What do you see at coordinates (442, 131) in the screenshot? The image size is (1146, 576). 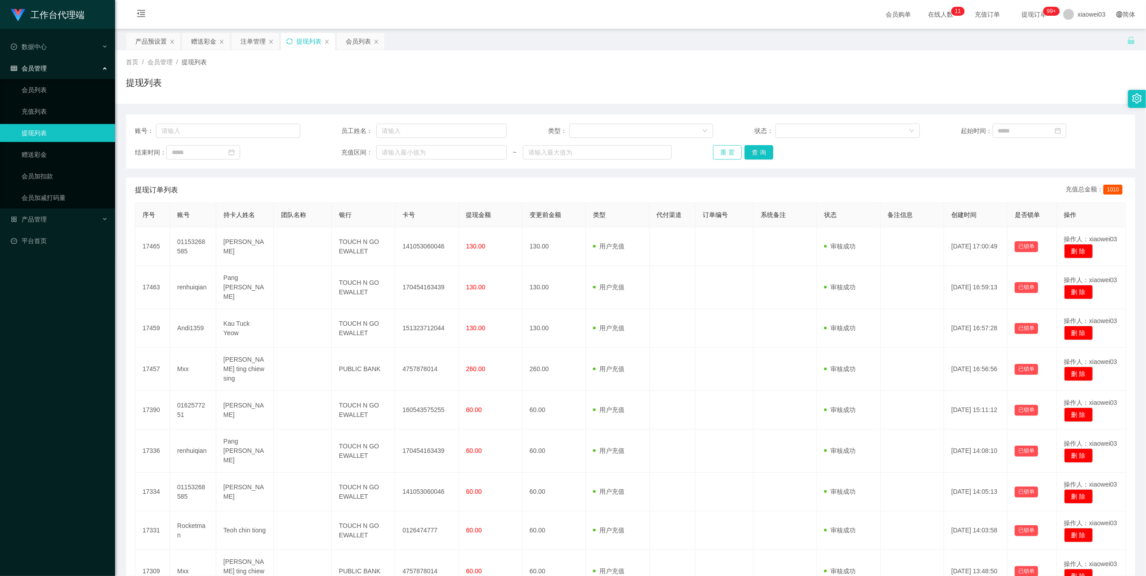 I see `input: 请输入` at bounding box center [442, 131].